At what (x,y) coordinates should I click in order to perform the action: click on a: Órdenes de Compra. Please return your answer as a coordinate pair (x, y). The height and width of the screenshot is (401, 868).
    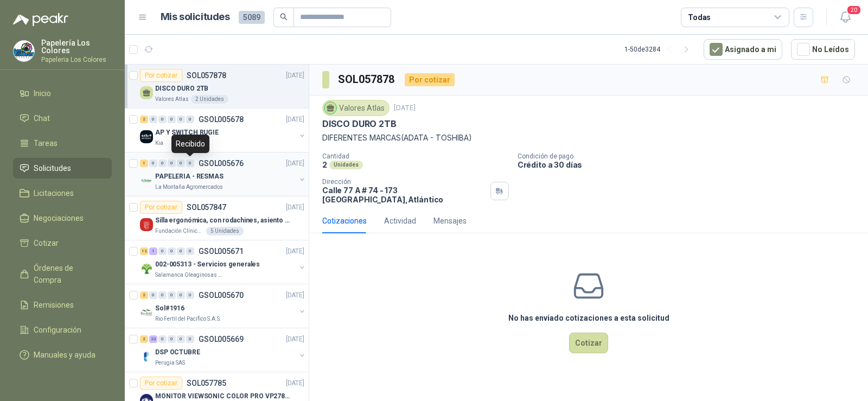
    Looking at the image, I should click on (62, 274).